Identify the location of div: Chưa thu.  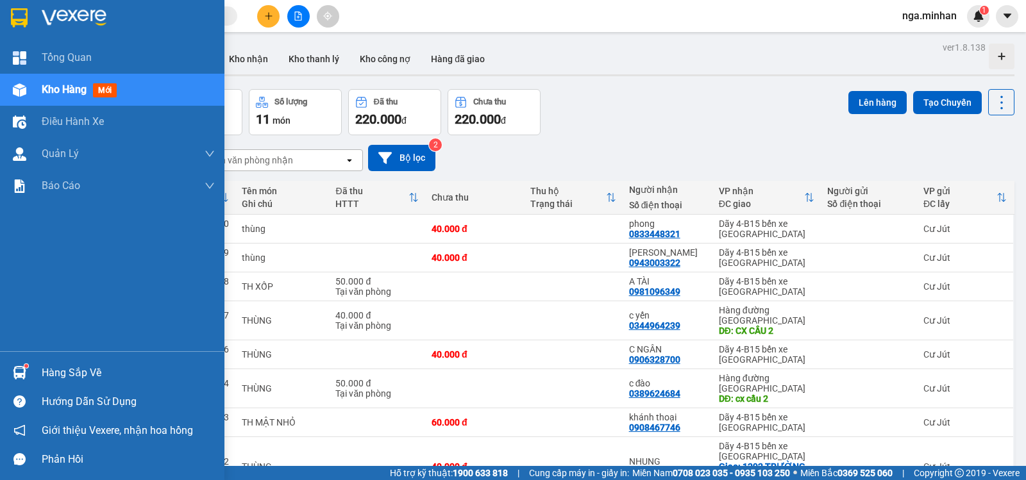
(475, 198).